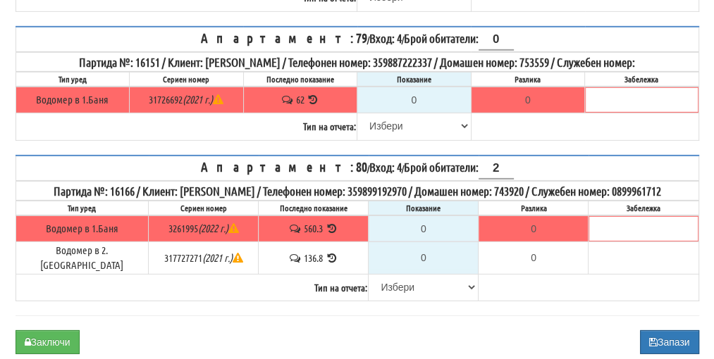  Describe the element at coordinates (313, 228) in the screenshot. I see `span: 560.3` at that location.